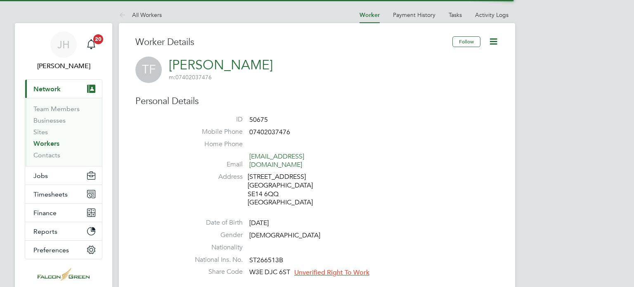 Image resolution: width=634 pixels, height=287 pixels. I want to click on label: Share Code, so click(214, 272).